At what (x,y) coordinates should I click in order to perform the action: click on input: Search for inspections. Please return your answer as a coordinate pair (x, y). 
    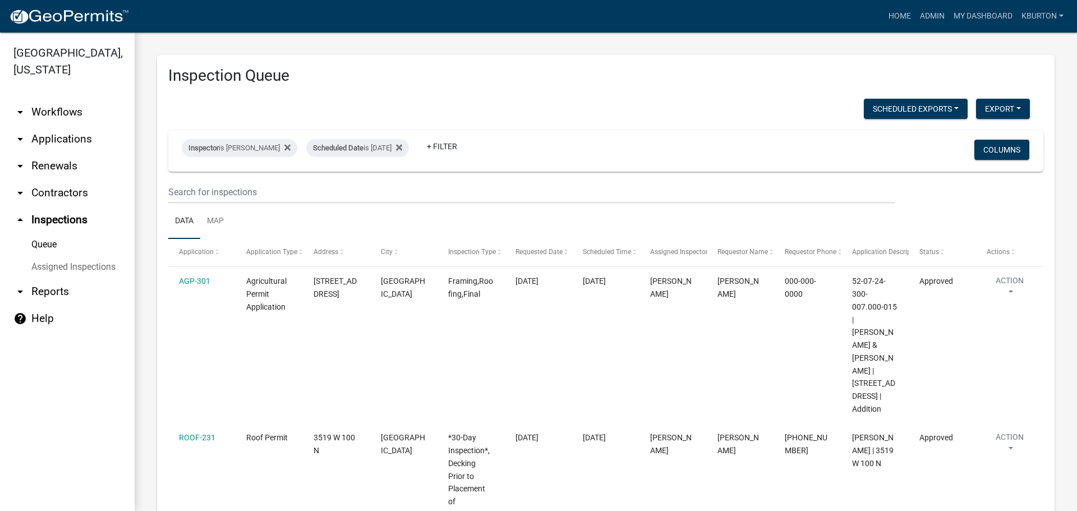
    Looking at the image, I should click on (531, 192).